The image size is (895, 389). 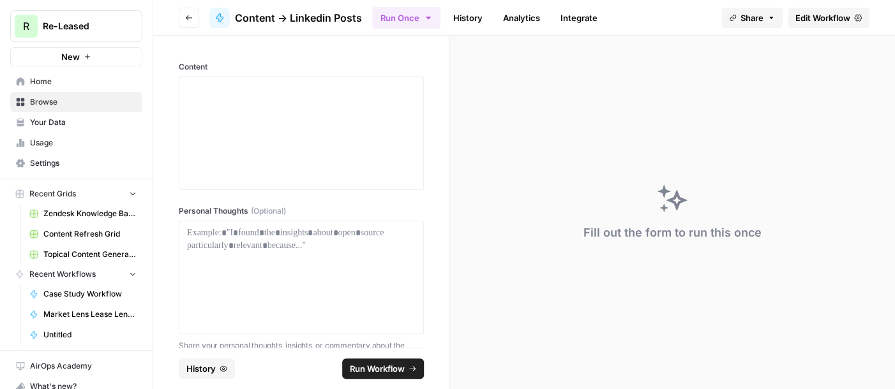 What do you see at coordinates (752, 18) in the screenshot?
I see `span: Share` at bounding box center [752, 18].